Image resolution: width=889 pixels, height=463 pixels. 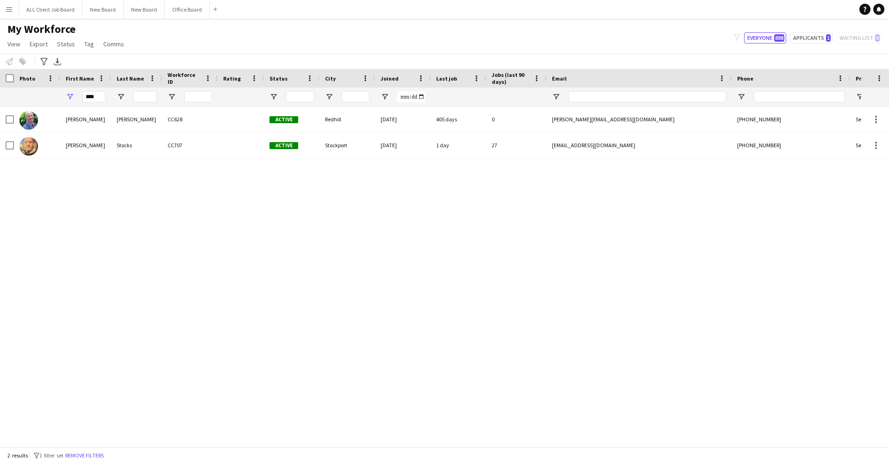 What do you see at coordinates (458, 145) in the screenshot?
I see `div: 1 day` at bounding box center [458, 145].